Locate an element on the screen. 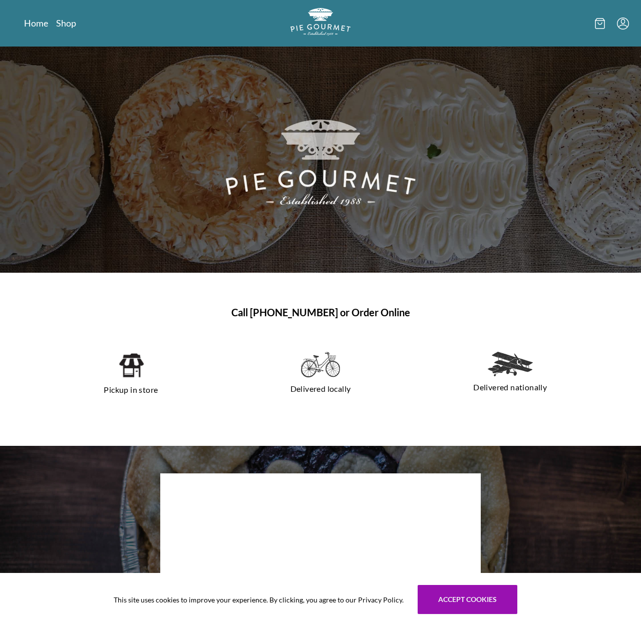 The width and height of the screenshot is (641, 626). p: Delivered nationally is located at coordinates (510, 388).